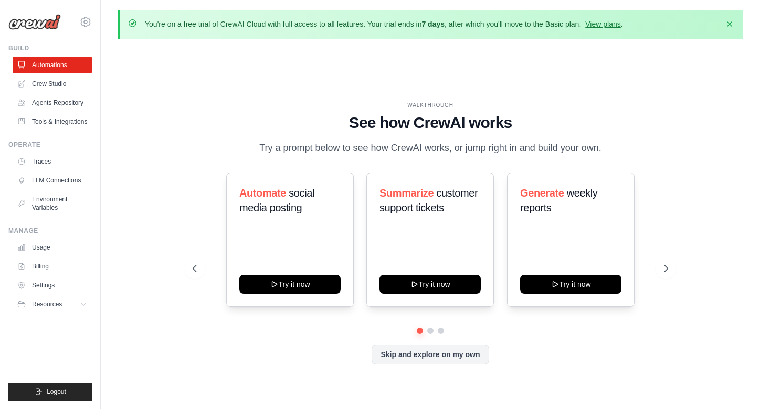 The image size is (760, 409). I want to click on a: Billing, so click(52, 267).